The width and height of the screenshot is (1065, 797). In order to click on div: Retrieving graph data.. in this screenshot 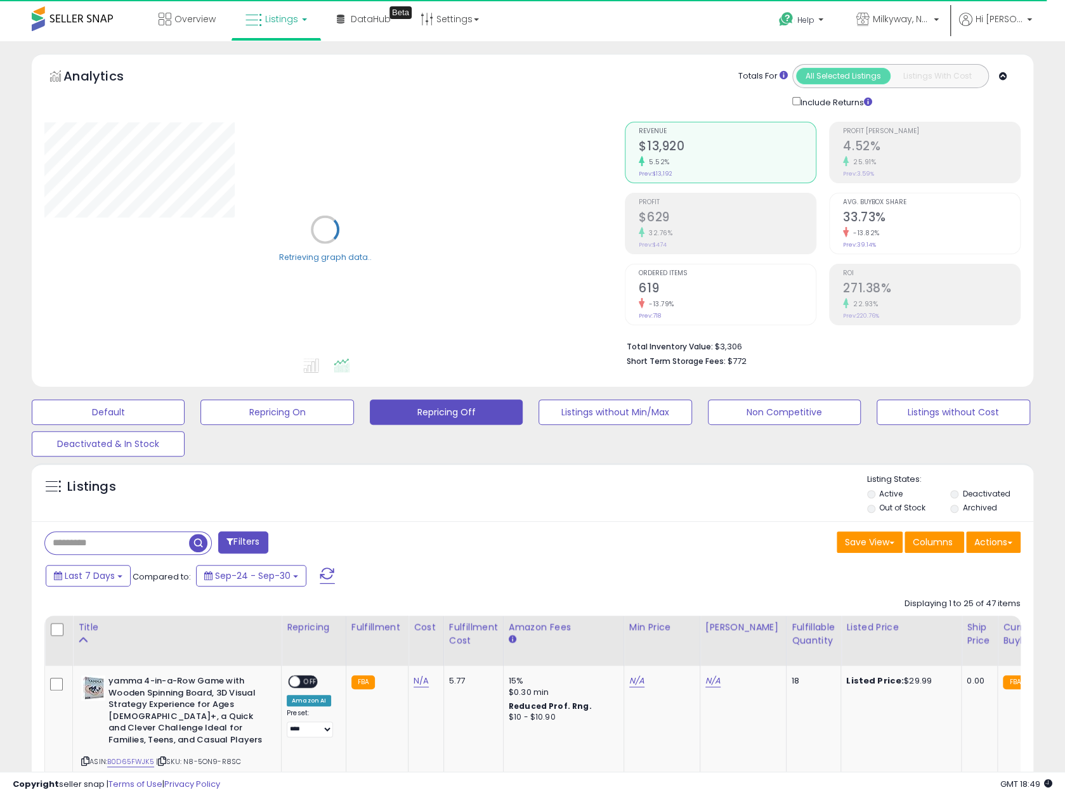, I will do `click(325, 257)`.